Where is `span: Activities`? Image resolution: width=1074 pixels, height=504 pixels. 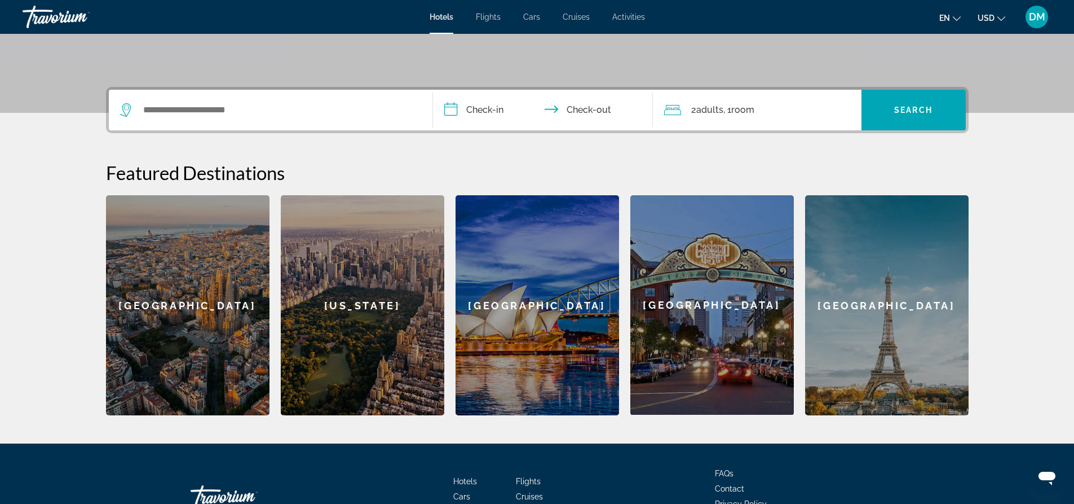
span: Activities is located at coordinates (629, 17).